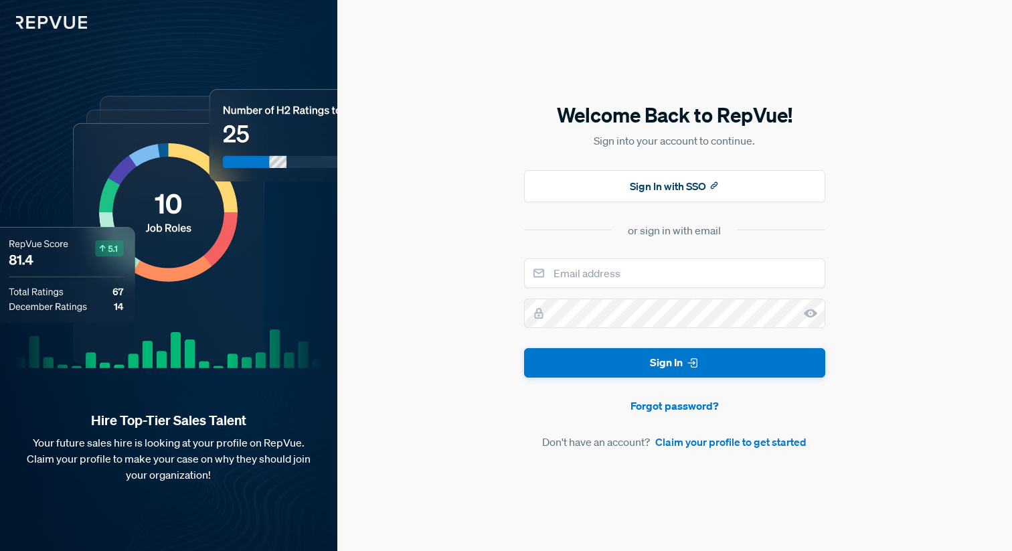  Describe the element at coordinates (674, 115) in the screenshot. I see `h5: Welcome Back to RepVue!` at that location.